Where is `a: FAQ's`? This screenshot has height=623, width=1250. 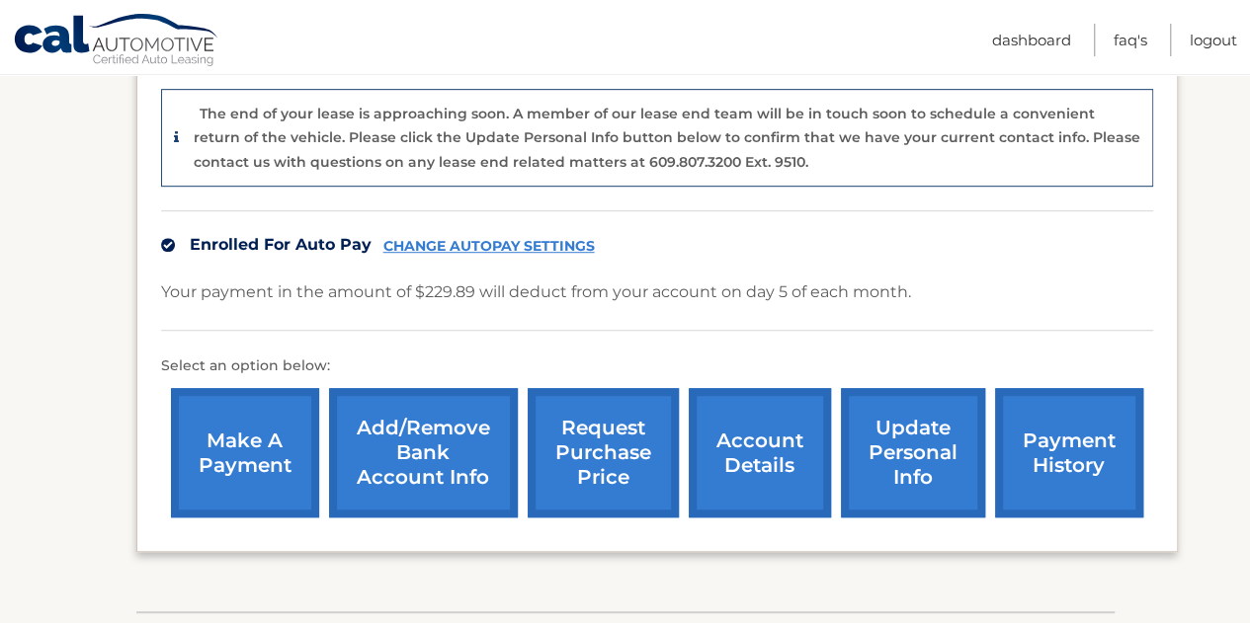
a: FAQ's is located at coordinates (1130, 40).